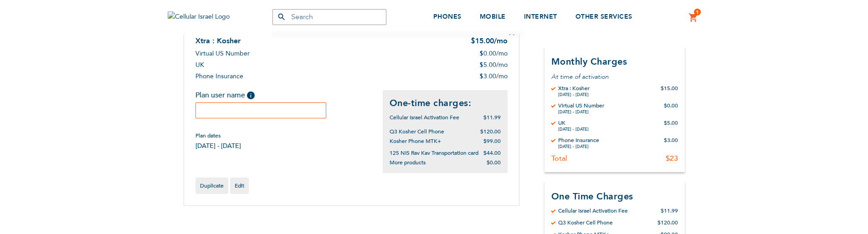 Image resolution: width=868 pixels, height=234 pixels. I want to click on span: OTHER SERVICES, so click(604, 16).